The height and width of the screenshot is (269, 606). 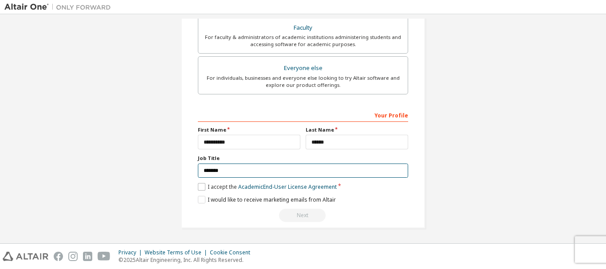 What do you see at coordinates (303, 215) in the screenshot?
I see `div: Read and acccept EULA to continue` at bounding box center [303, 215].